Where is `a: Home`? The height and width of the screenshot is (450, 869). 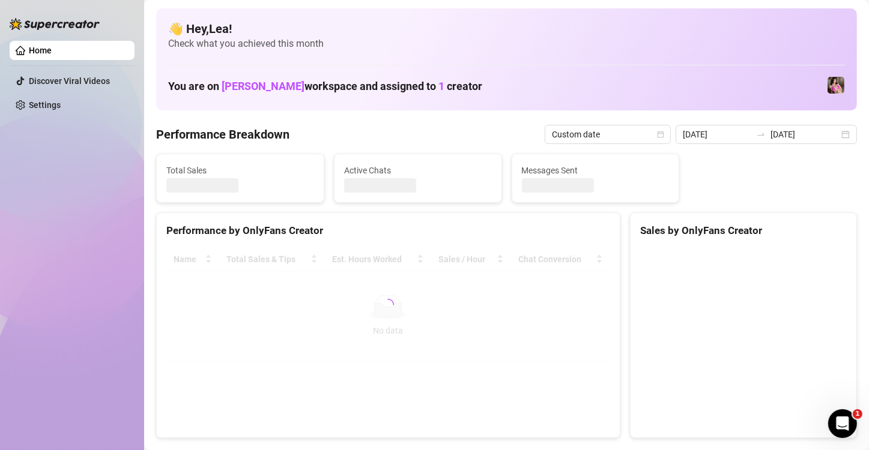
a: Home is located at coordinates (40, 50).